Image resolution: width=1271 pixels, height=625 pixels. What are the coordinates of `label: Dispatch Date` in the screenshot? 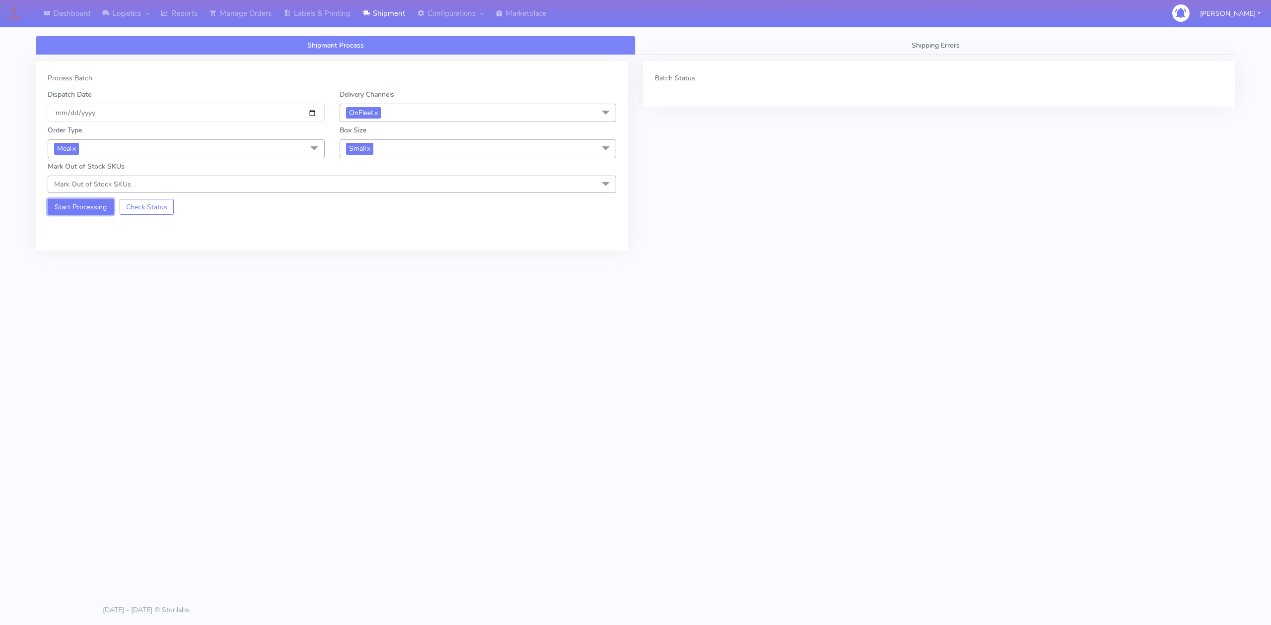 It's located at (69, 94).